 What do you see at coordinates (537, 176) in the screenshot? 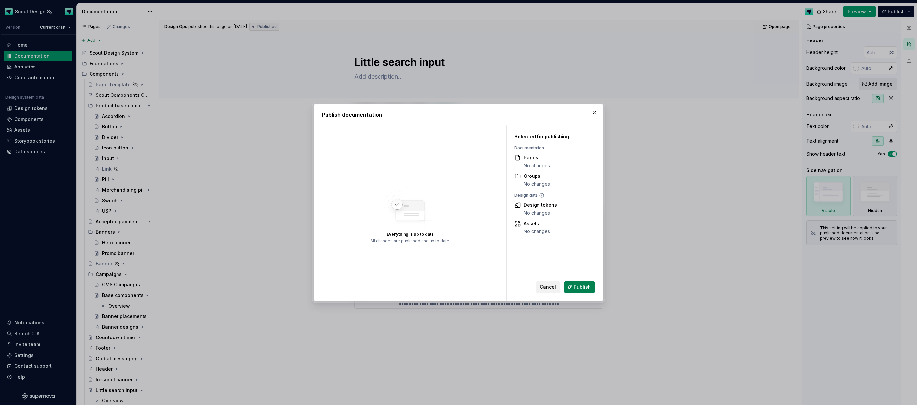
I see `div: Groups` at bounding box center [537, 176].